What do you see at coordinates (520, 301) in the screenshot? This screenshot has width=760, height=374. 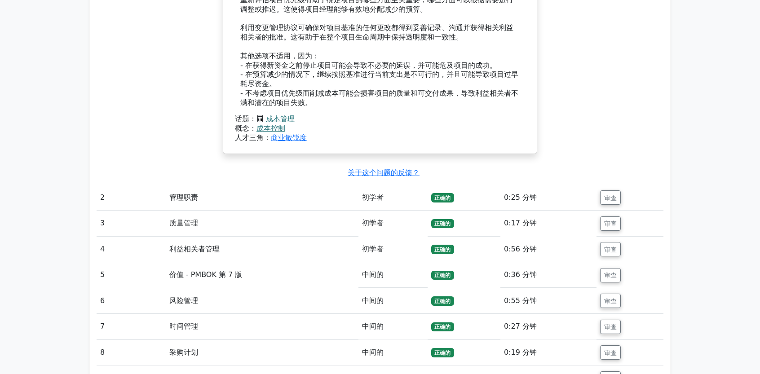 I see `font: 0:55 分钟` at bounding box center [520, 301].